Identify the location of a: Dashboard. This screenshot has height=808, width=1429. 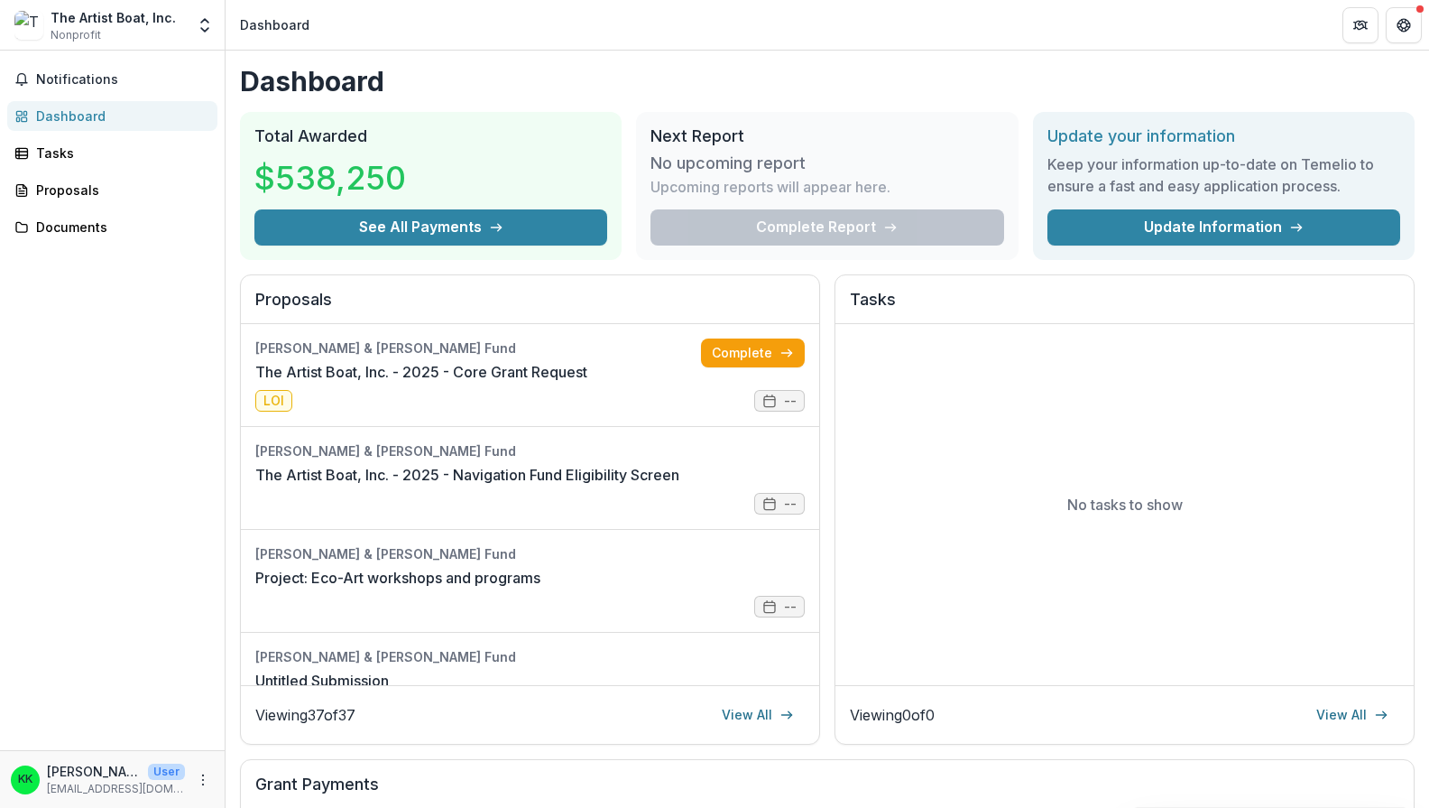
(112, 115).